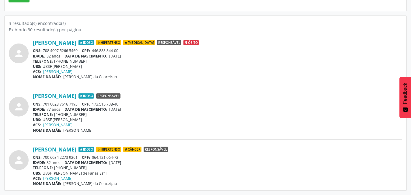 Image resolution: width=411 pixels, height=195 pixels. Describe the element at coordinates (217, 109) in the screenshot. I see `div: 77 anos` at that location.